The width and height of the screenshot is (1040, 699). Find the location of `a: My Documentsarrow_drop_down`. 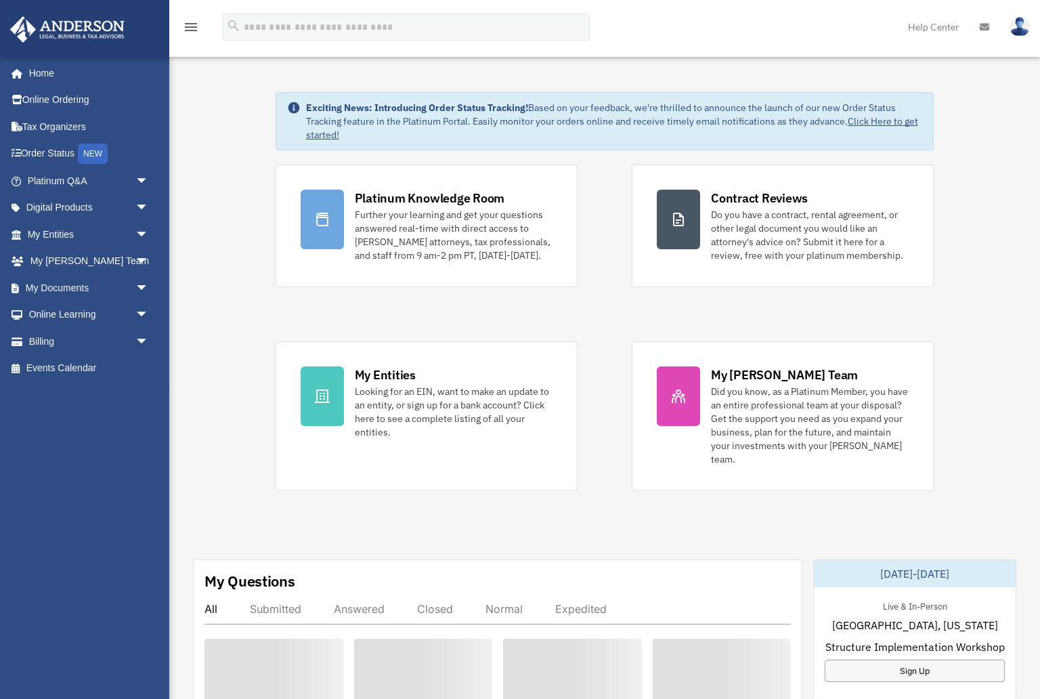

a: My Documentsarrow_drop_down is located at coordinates (89, 288).